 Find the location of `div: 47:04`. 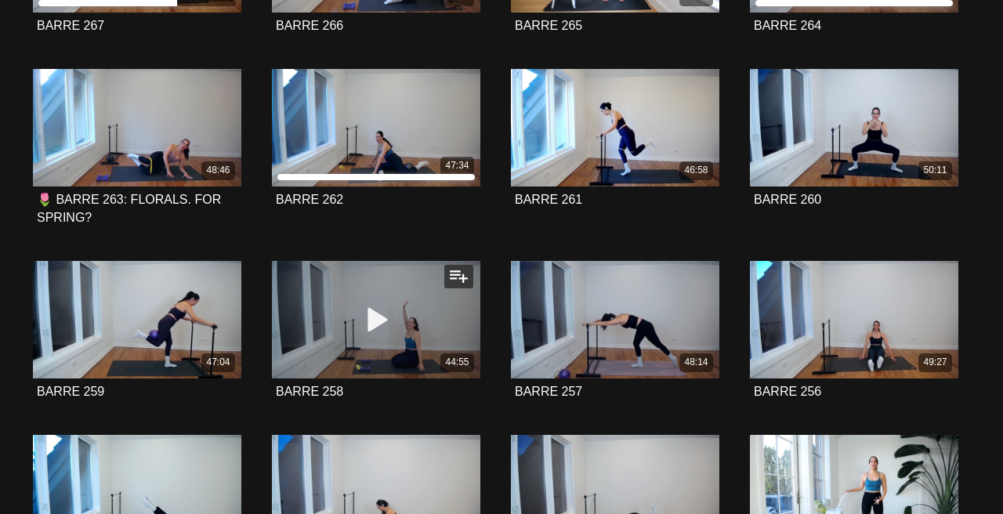

div: 47:04 is located at coordinates (218, 362).